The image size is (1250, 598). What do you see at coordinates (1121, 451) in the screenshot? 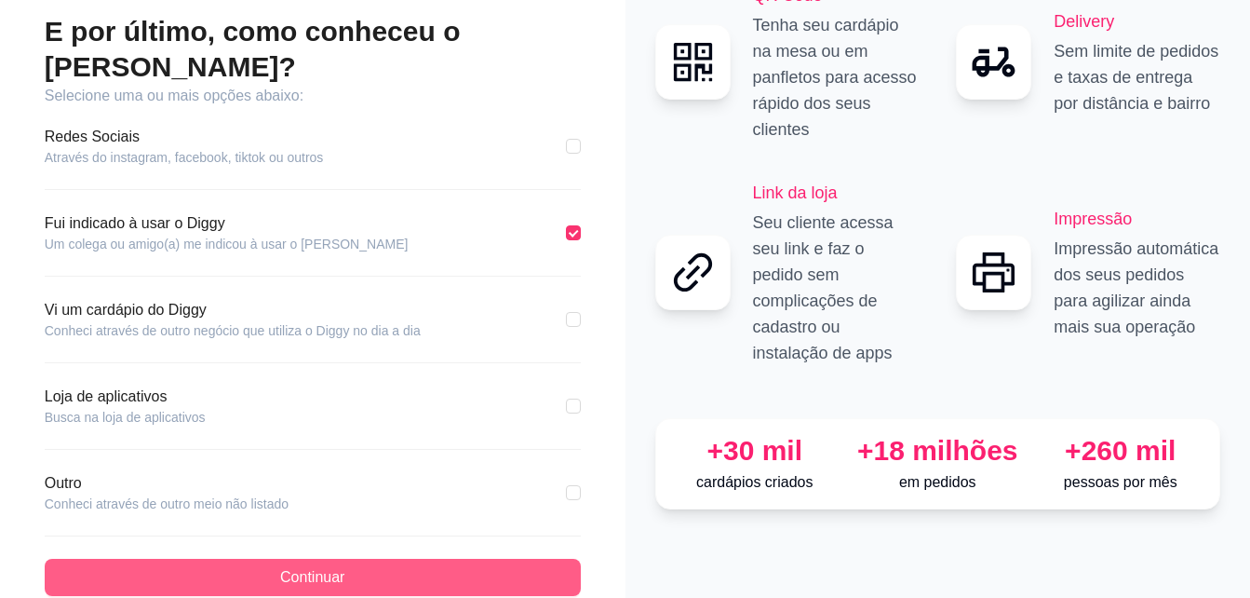
I see `div: +260 mil` at bounding box center [1121, 451].